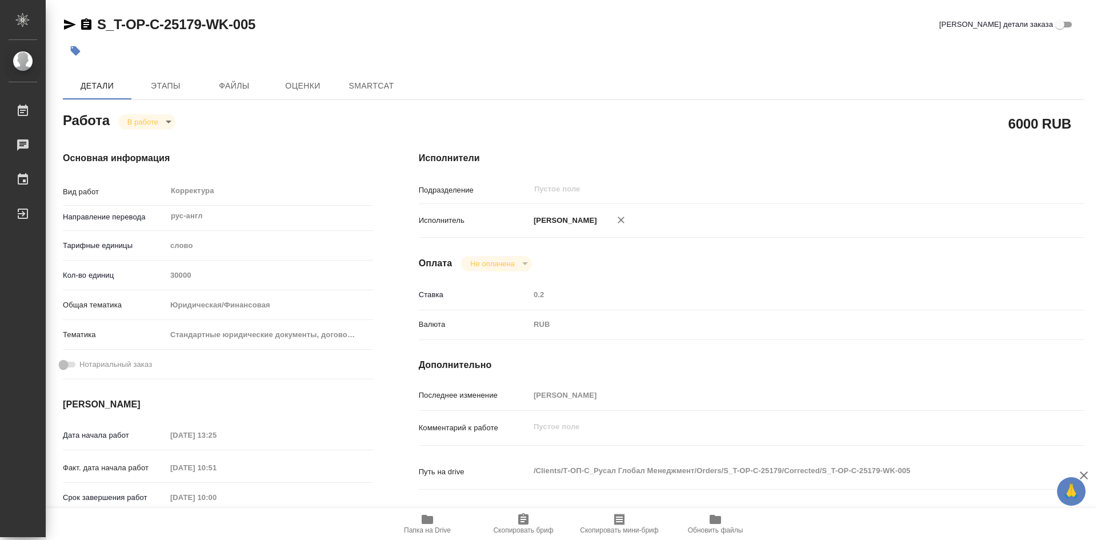  What do you see at coordinates (779, 471) in the screenshot?
I see `textarea: /Clients/Т-ОП-С_Русал Глобал Менеджмент/Orders/S_T-OP-C-25179/Corrected/S_T-OP-C-25179-WK-005` at bounding box center [779, 471].